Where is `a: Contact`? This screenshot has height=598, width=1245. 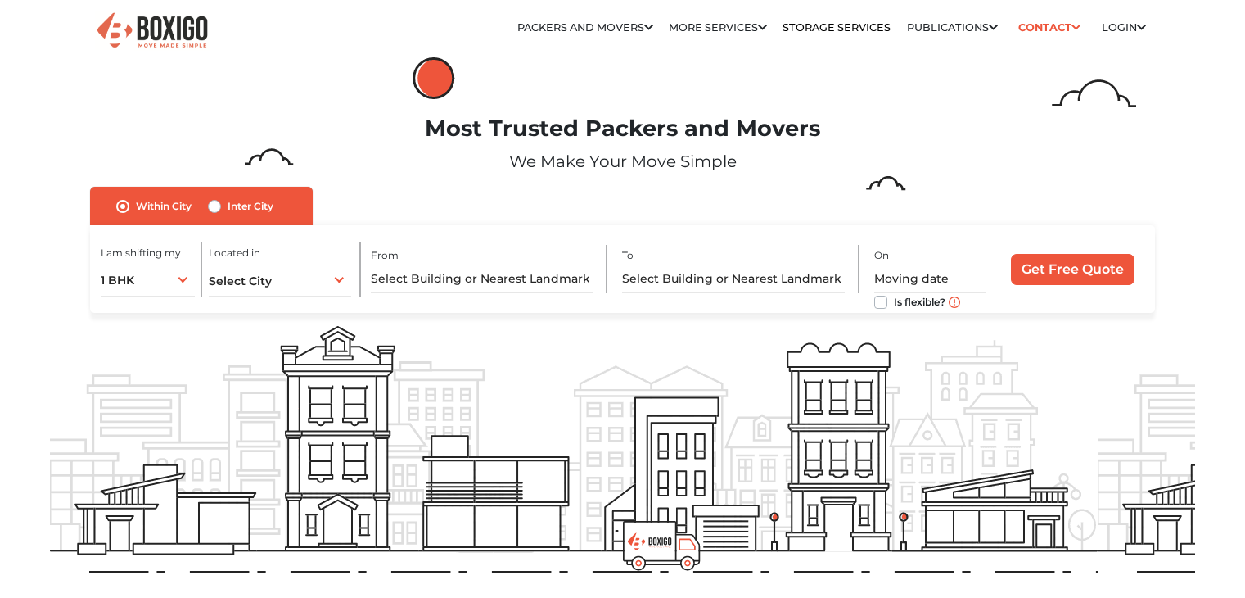 a: Contact is located at coordinates (1050, 27).